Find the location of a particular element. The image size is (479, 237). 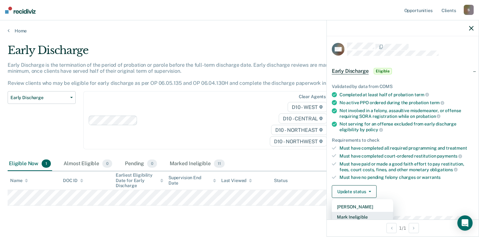

div: Eligible Now is located at coordinates (30, 164).